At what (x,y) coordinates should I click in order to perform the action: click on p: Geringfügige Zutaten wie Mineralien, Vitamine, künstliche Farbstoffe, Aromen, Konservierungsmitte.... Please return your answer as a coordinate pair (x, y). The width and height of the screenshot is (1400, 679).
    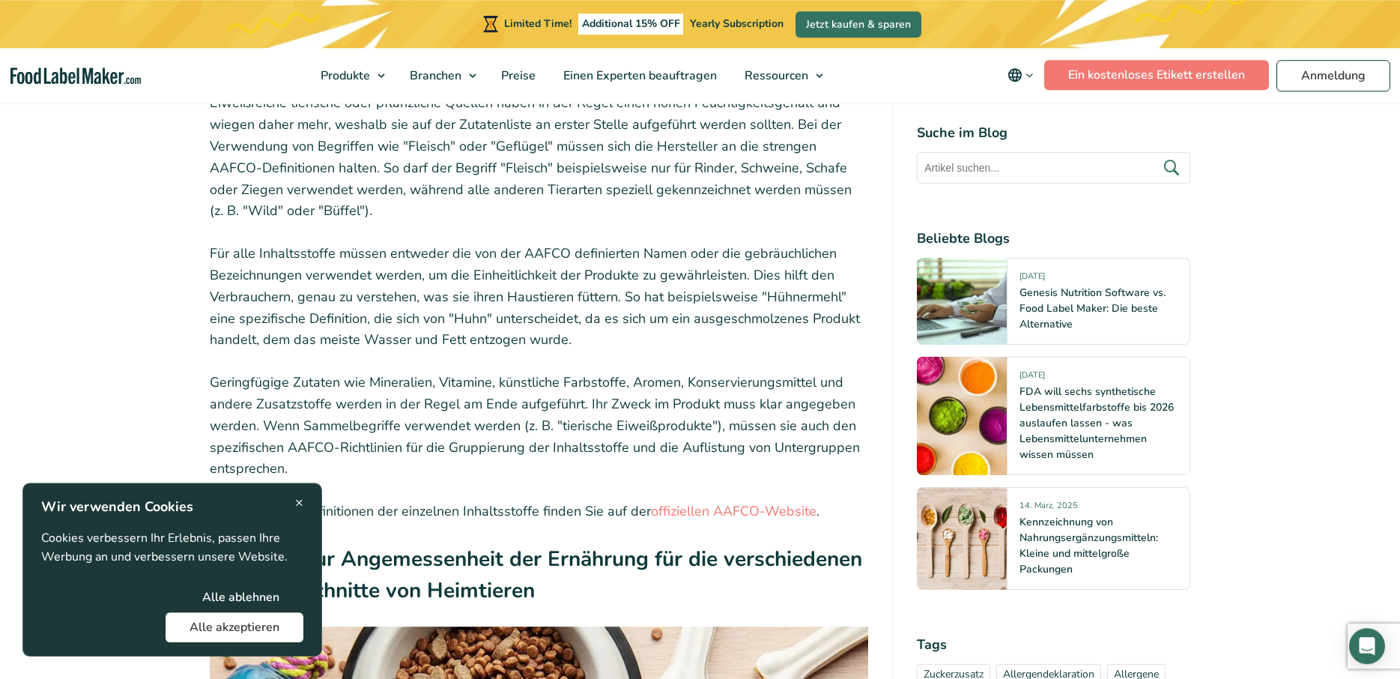
    Looking at the image, I should click on (539, 425).